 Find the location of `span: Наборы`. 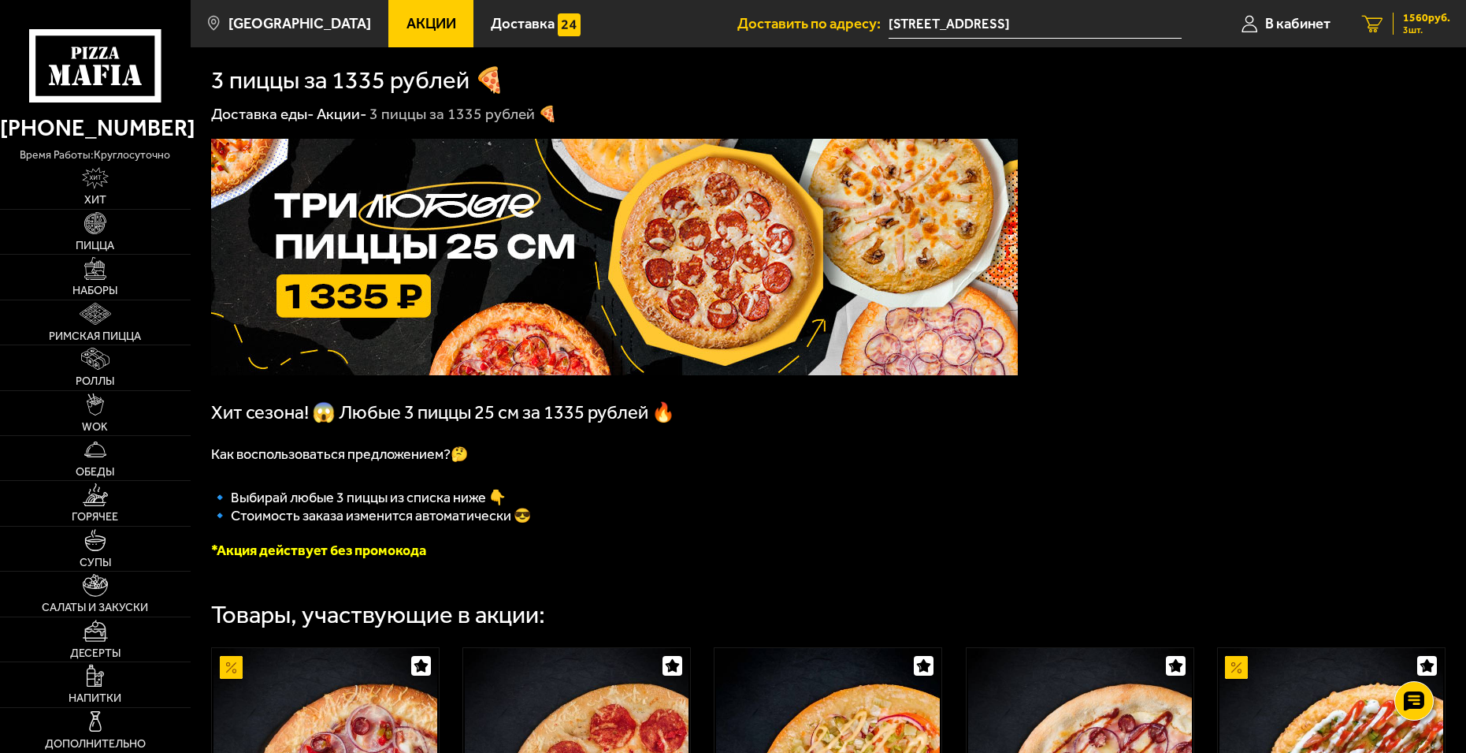

span: Наборы is located at coordinates (95, 291).